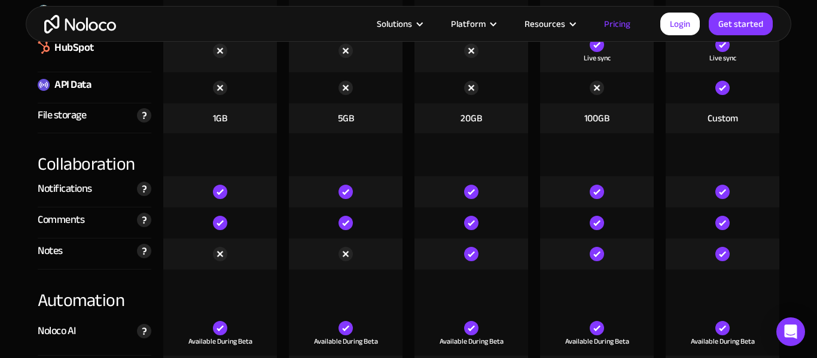 The height and width of the screenshot is (358, 817). Describe the element at coordinates (791, 332) in the screenshot. I see `div: Open Intercom Messenger` at that location.